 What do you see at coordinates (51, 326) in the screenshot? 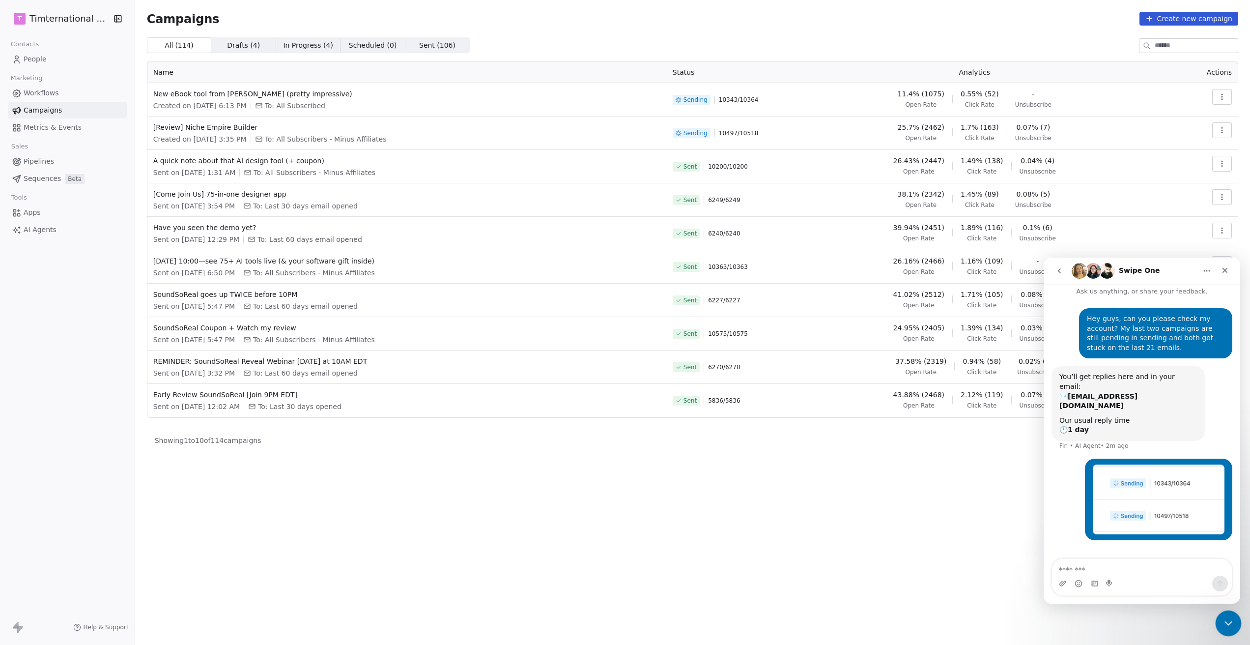
I see `button: Gif picker` at bounding box center [51, 326].